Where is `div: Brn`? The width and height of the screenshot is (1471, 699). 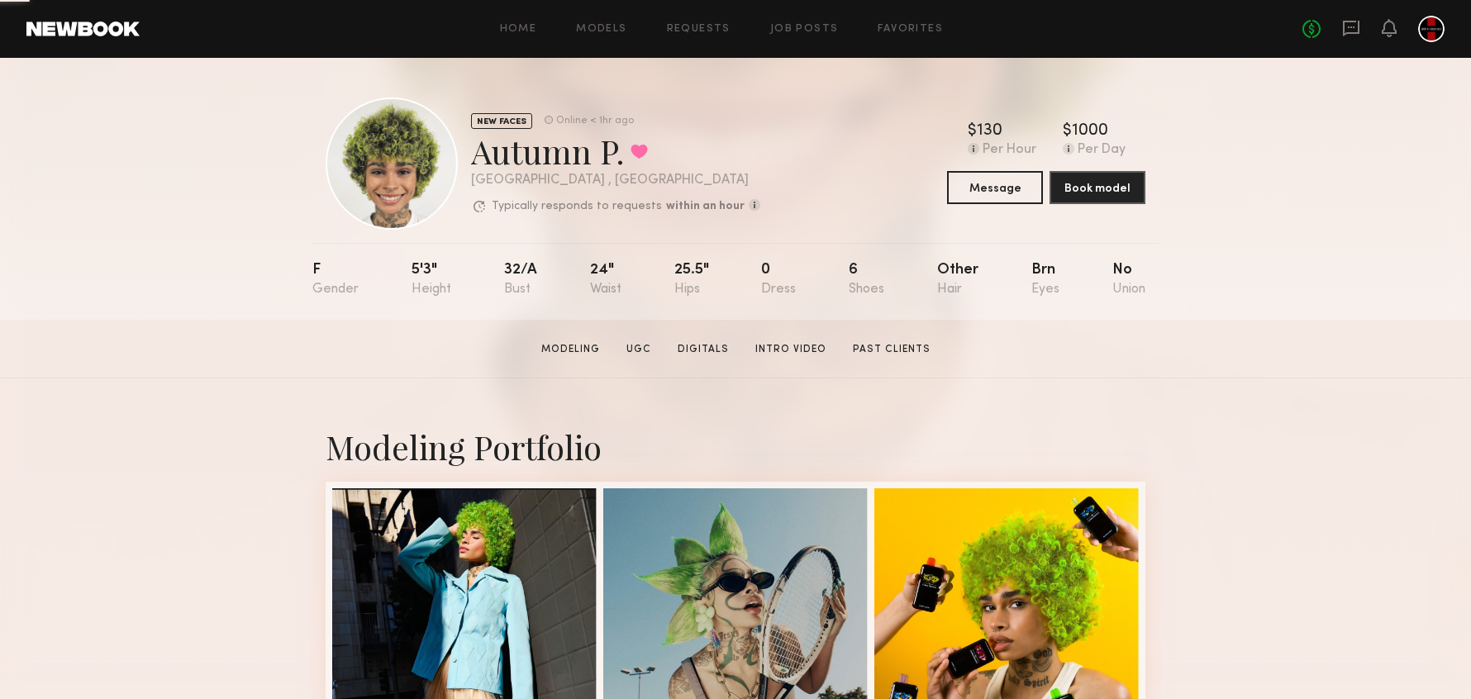
div: Brn is located at coordinates (1045, 279).